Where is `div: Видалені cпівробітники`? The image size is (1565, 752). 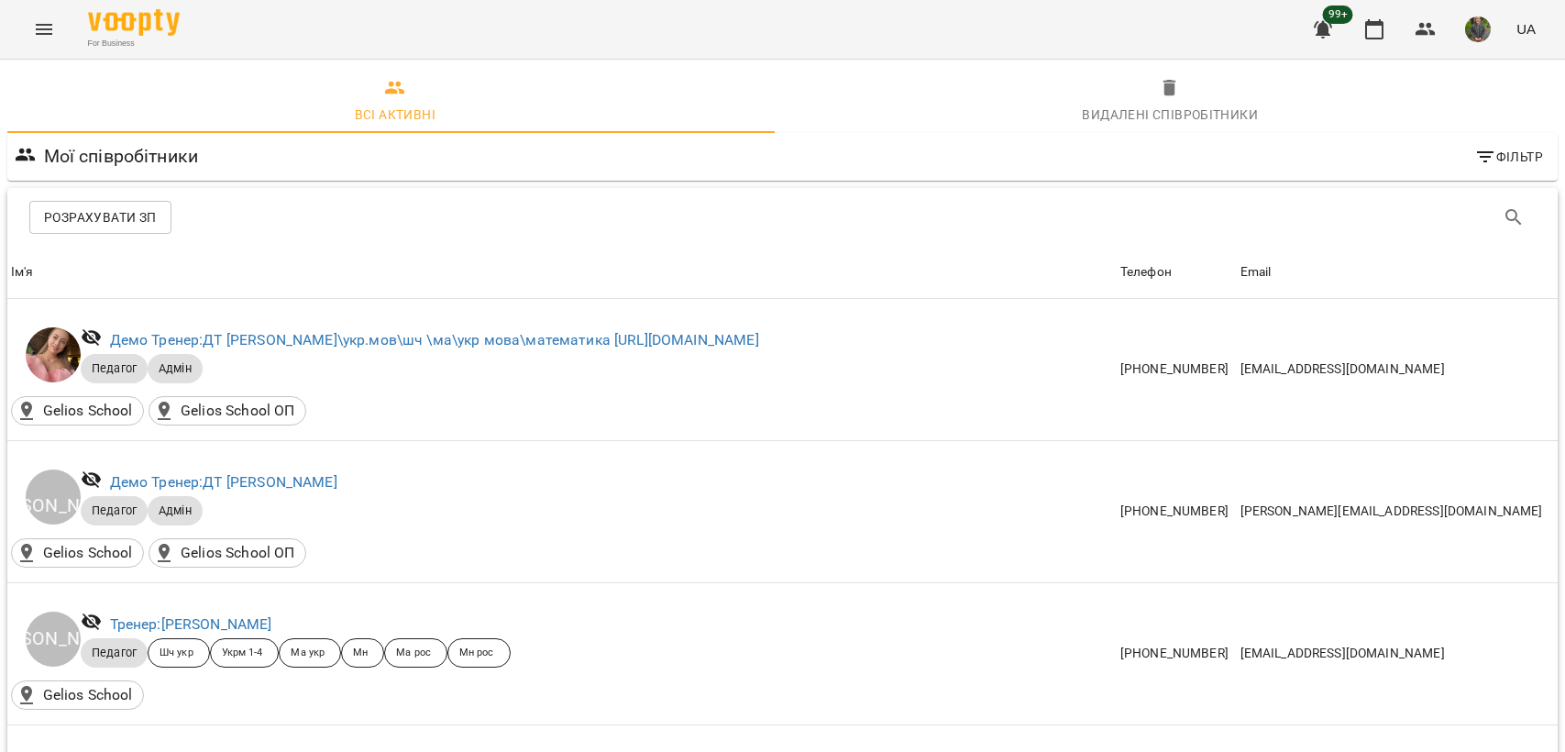
div: Видалені cпівробітники is located at coordinates (1170, 115).